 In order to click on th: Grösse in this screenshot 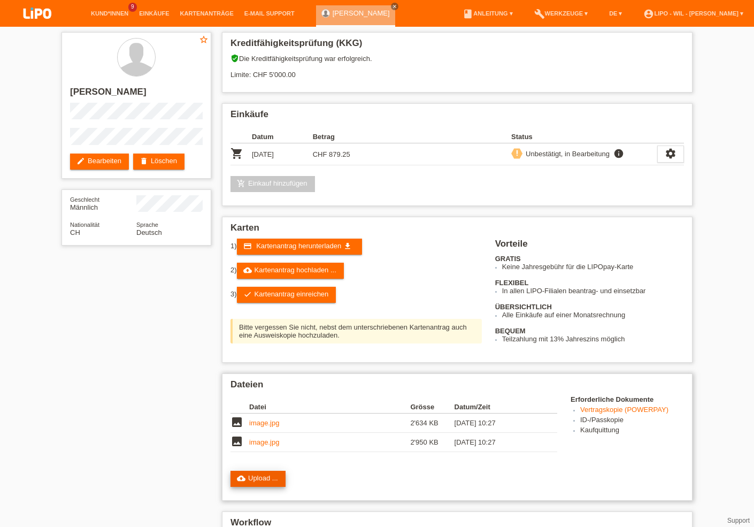, I will do `click(432, 407)`.